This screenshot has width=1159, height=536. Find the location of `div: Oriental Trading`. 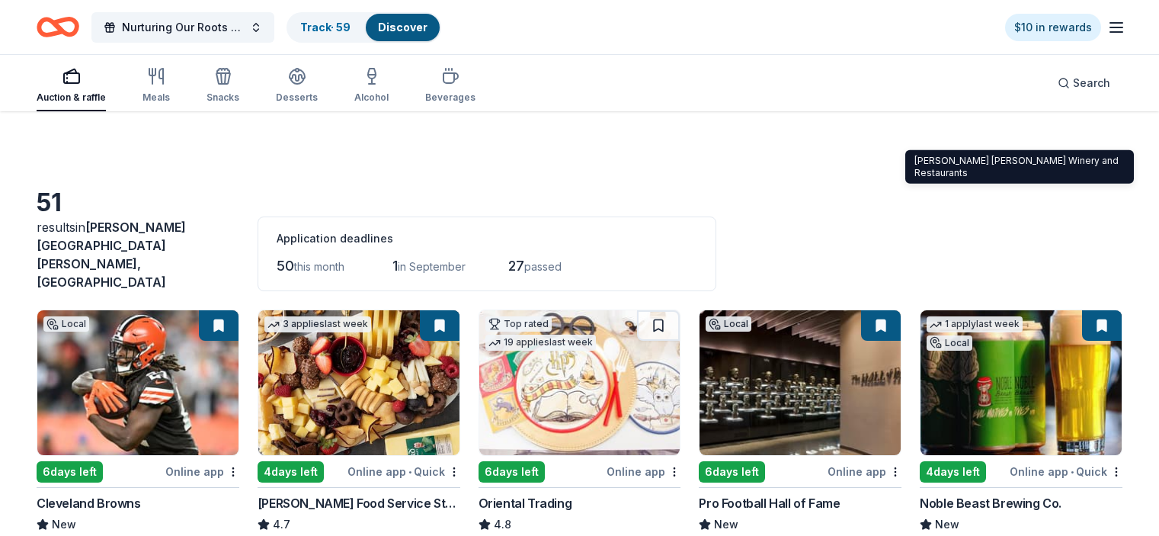

div: Oriental Trading is located at coordinates (525, 503).